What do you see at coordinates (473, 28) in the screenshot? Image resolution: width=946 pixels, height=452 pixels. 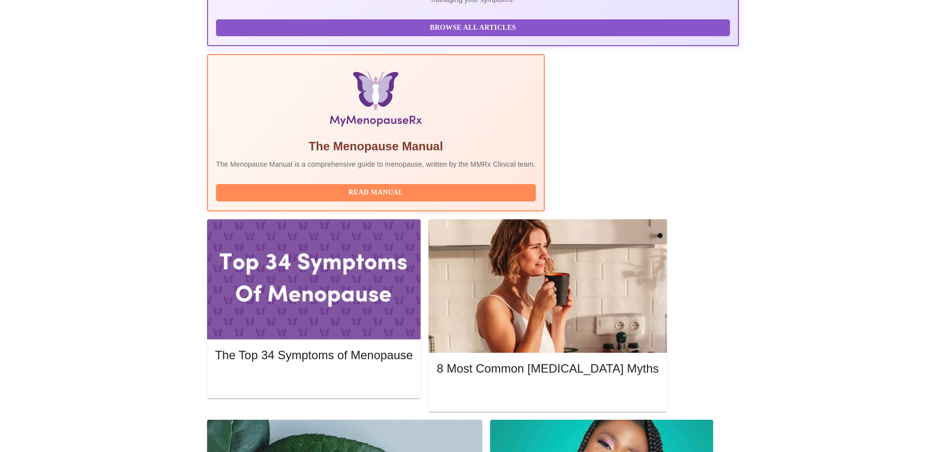 I see `span: Browse All Articles` at bounding box center [473, 28].